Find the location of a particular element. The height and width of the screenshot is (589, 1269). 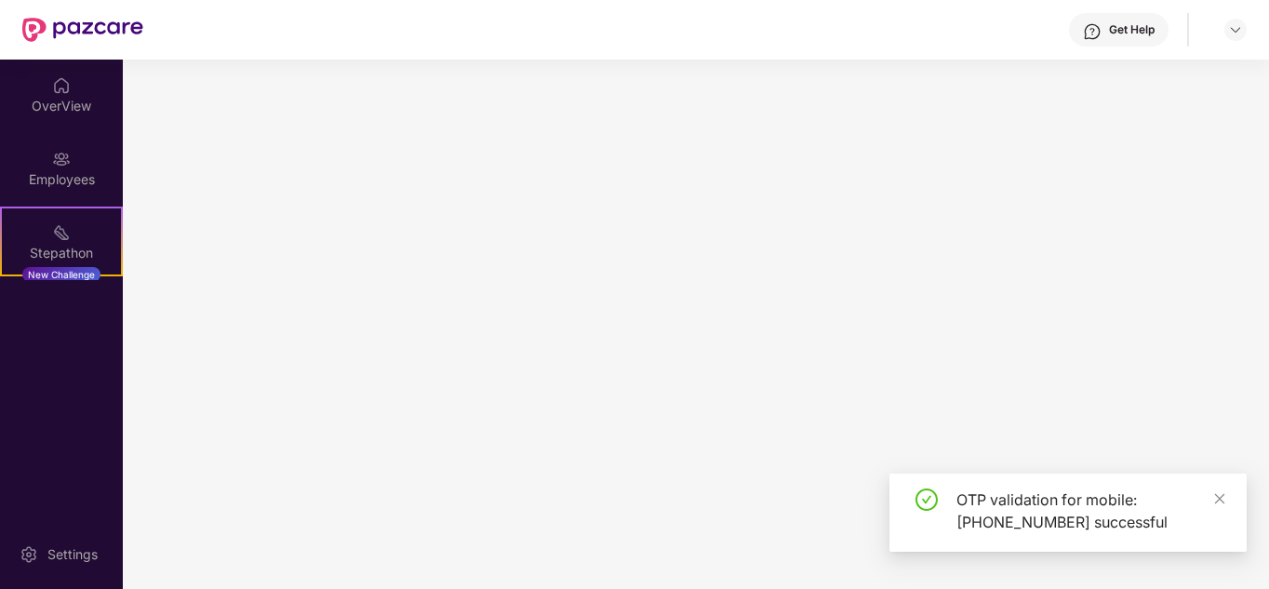

img: svg+xml;base64,PHN2ZyBpZD0iRHJvcGRvd24tMzJ4MzIiIHhtbG5zPSJodHRwOi8vd3d3LnczLm9yZy8yMDAwL3N2ZyIgd2... is located at coordinates (1236, 30).